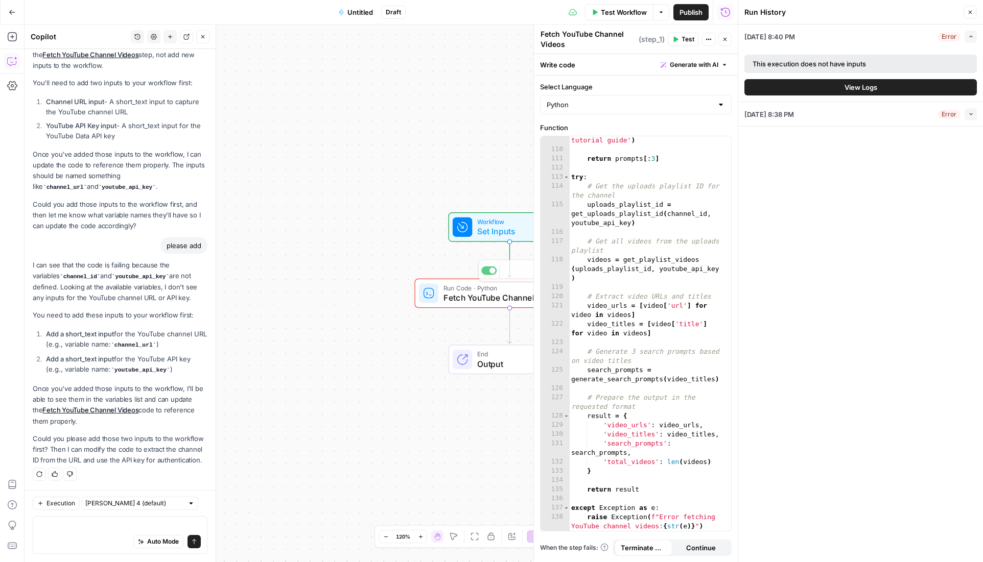 The width and height of the screenshot is (983, 562). Describe the element at coordinates (555, 177) in the screenshot. I see `div: 113` at that location.